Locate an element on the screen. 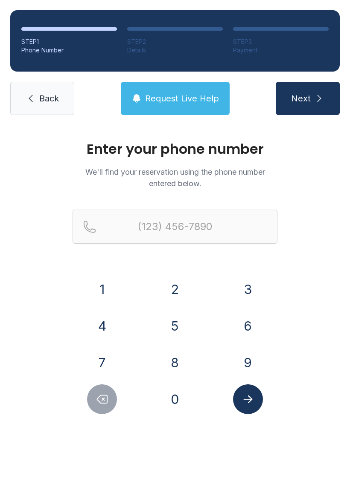  div: Payment is located at coordinates (281, 50).